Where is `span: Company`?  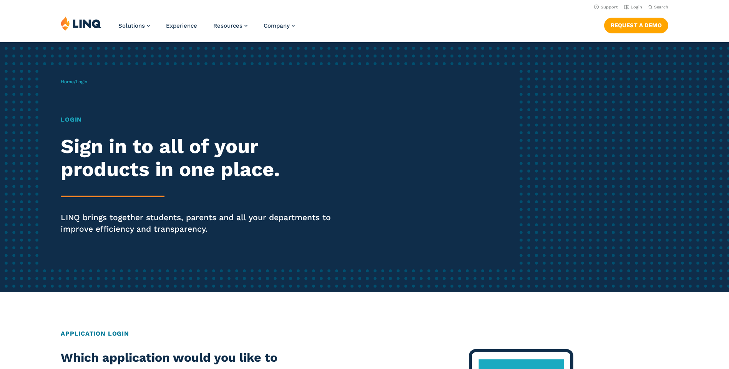
span: Company is located at coordinates (277, 26).